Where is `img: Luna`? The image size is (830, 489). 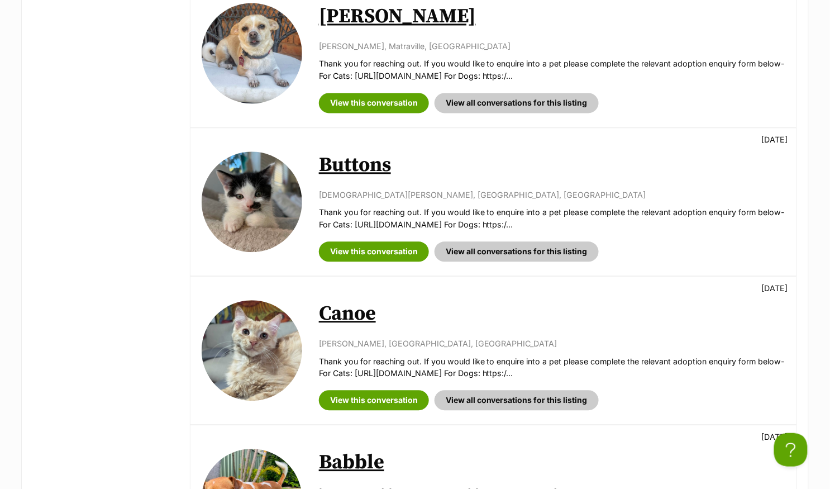
img: Luna is located at coordinates (252, 53).